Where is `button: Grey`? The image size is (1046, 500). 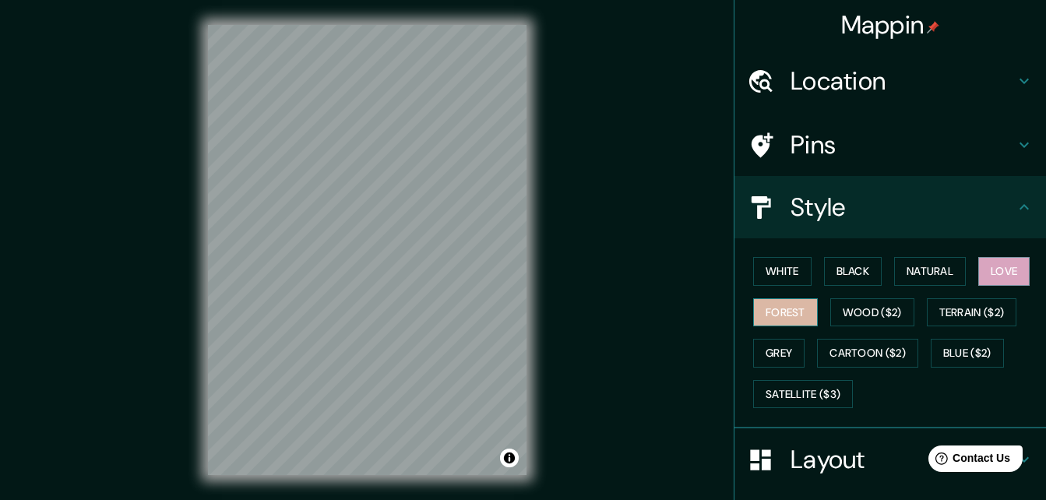 button: Grey is located at coordinates (779, 353).